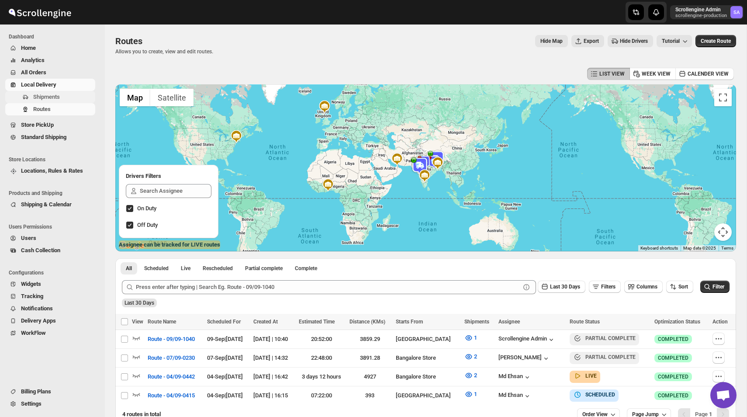 Image resolution: width=747 pixels, height=417 pixels. What do you see at coordinates (656, 74) in the screenshot?
I see `span: WEEK VIEW` at bounding box center [656, 74].